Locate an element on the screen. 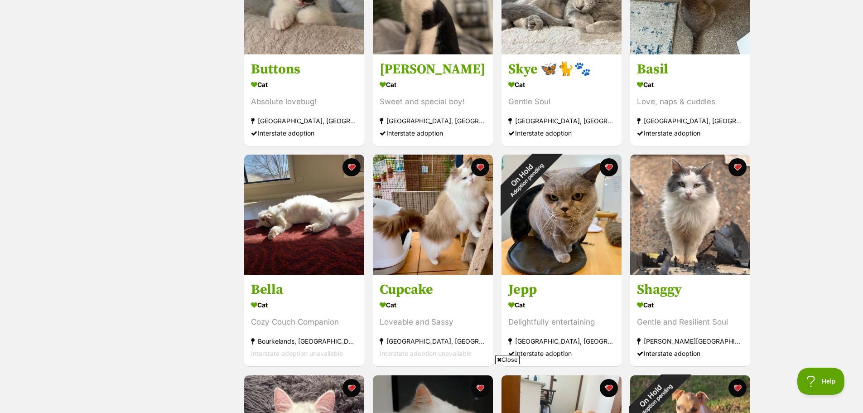  span: Close is located at coordinates (508, 359).